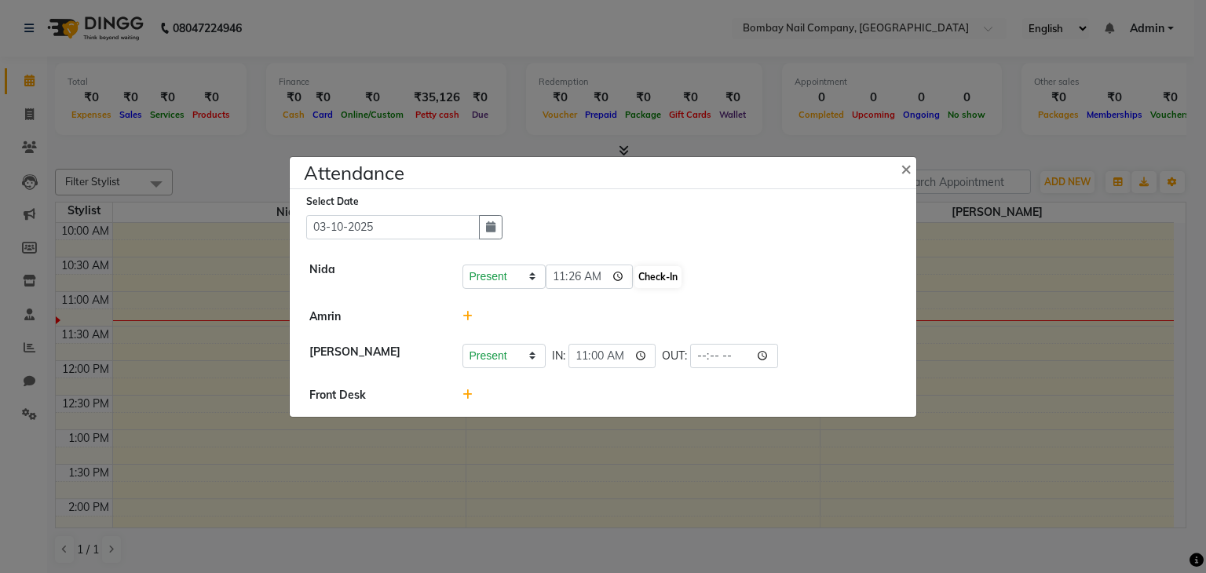 This screenshot has width=1206, height=573. What do you see at coordinates (374, 395) in the screenshot?
I see `div: Front Desk` at bounding box center [374, 395].